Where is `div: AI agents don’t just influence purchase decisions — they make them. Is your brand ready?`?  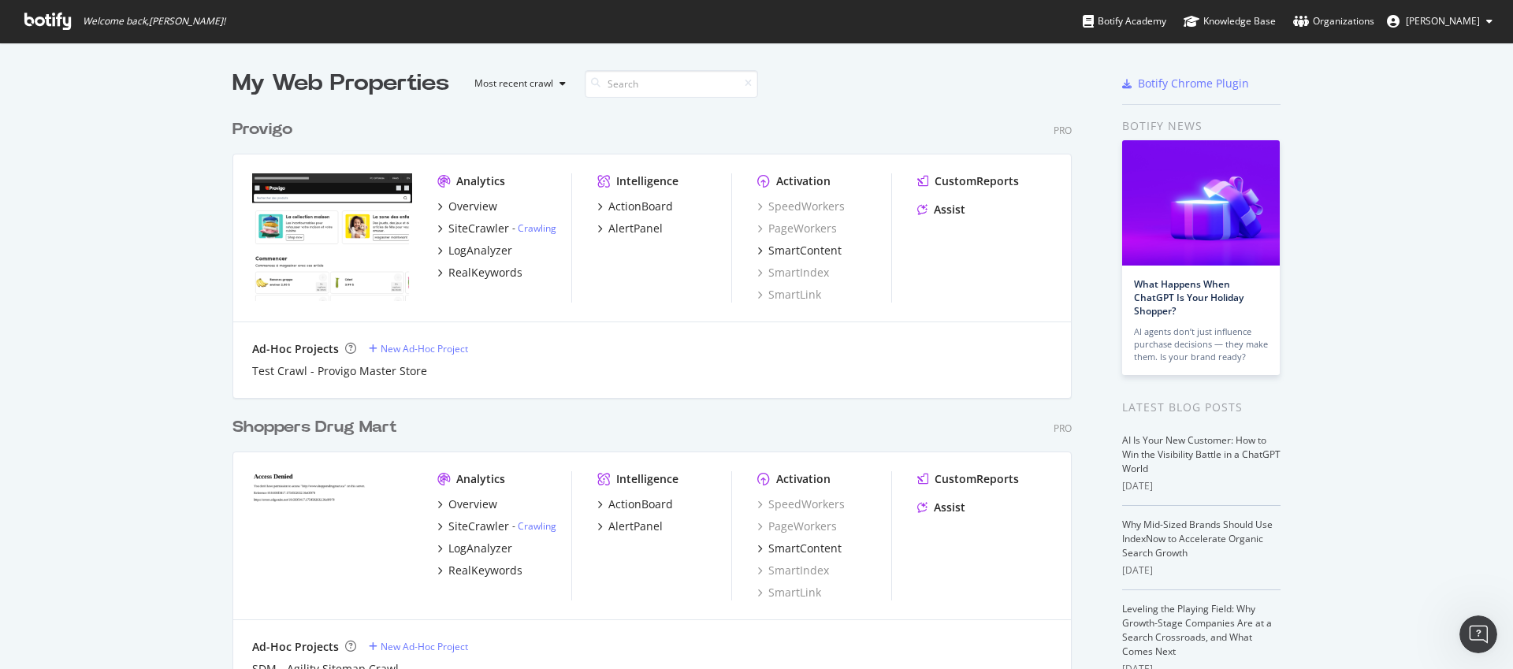
div: AI agents don’t just influence purchase decisions — they make them. Is your brand ready? is located at coordinates (1201, 344).